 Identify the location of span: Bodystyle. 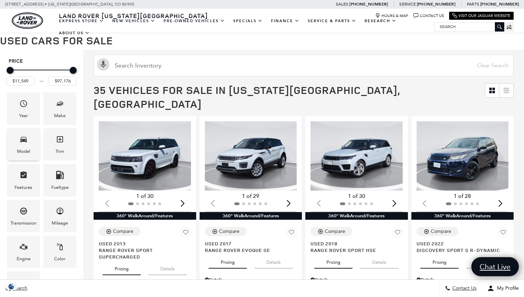
(24, 284).